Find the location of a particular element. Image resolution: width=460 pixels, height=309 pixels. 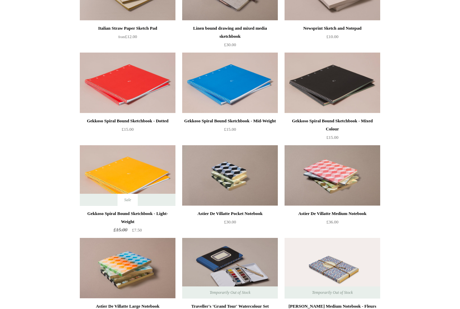

span: £7.50 is located at coordinates (137, 230).